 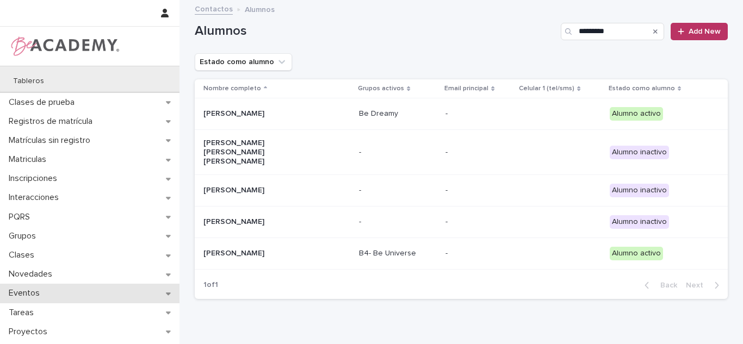 What do you see at coordinates (33, 274) in the screenshot?
I see `p: Novedades` at bounding box center [33, 274].